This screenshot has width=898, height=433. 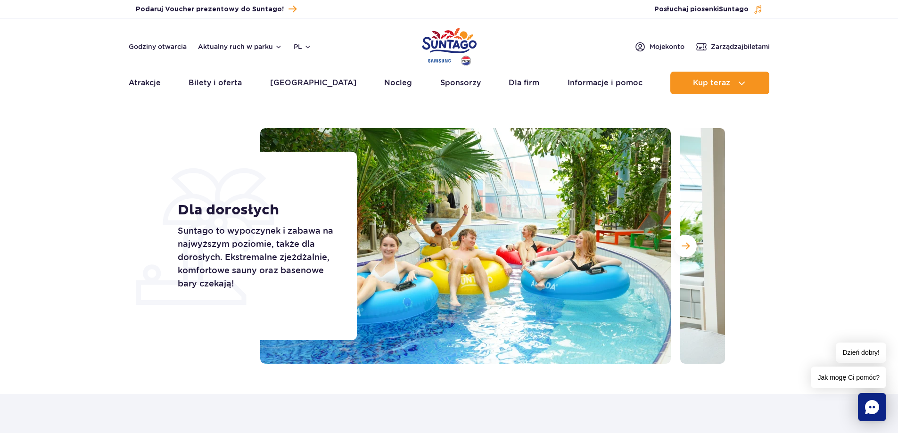 What do you see at coordinates (872, 407) in the screenshot?
I see `div: Chat` at bounding box center [872, 407].